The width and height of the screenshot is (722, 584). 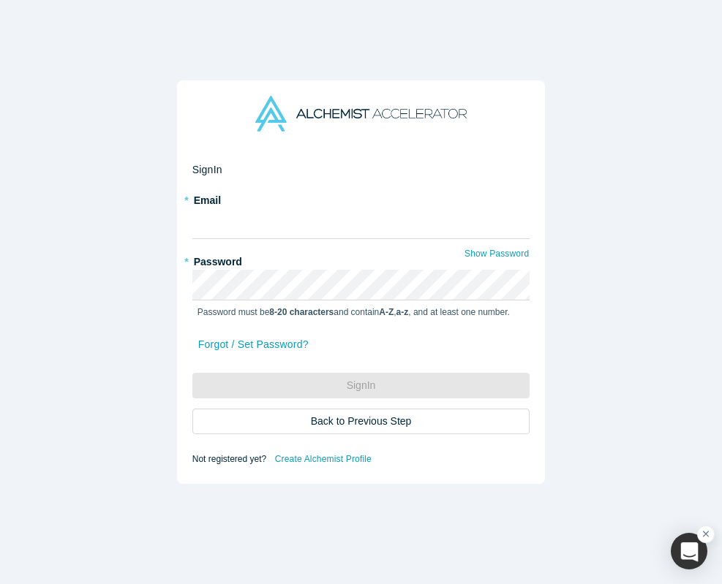 I want to click on span: Not registered yet?, so click(x=229, y=458).